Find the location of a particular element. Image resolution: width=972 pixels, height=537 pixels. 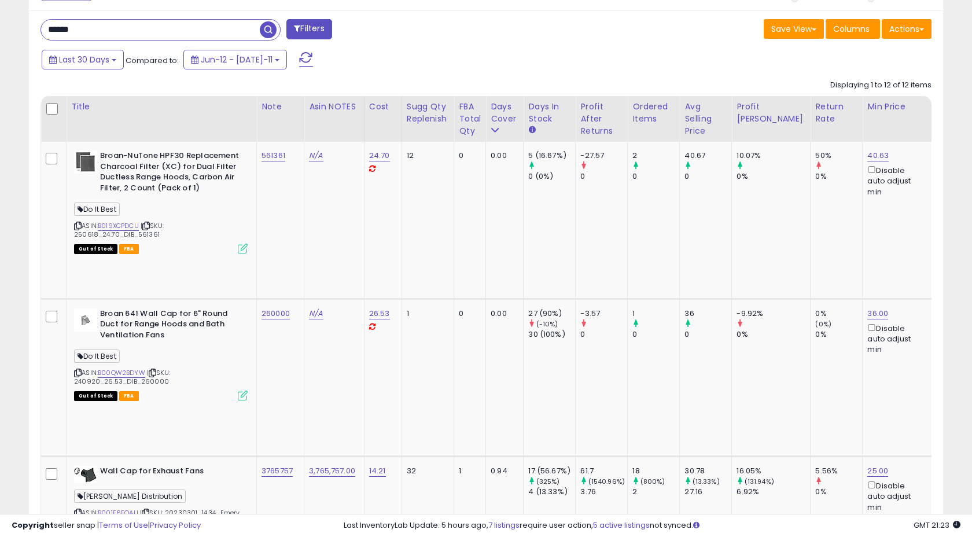

small: (131.94%) is located at coordinates (759, 481).